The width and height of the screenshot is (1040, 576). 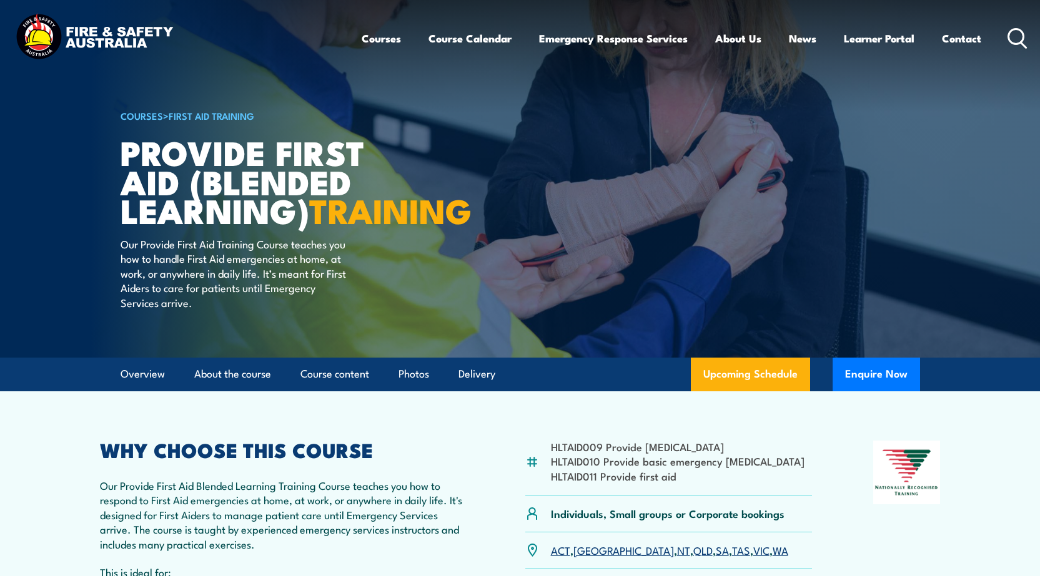 I want to click on h2: WHY CHOOSE THIS COURSE, so click(x=282, y=450).